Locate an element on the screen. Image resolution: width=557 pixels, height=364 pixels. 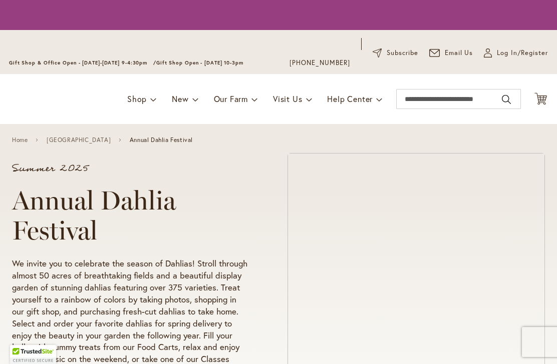
button: Search is located at coordinates (506, 100).